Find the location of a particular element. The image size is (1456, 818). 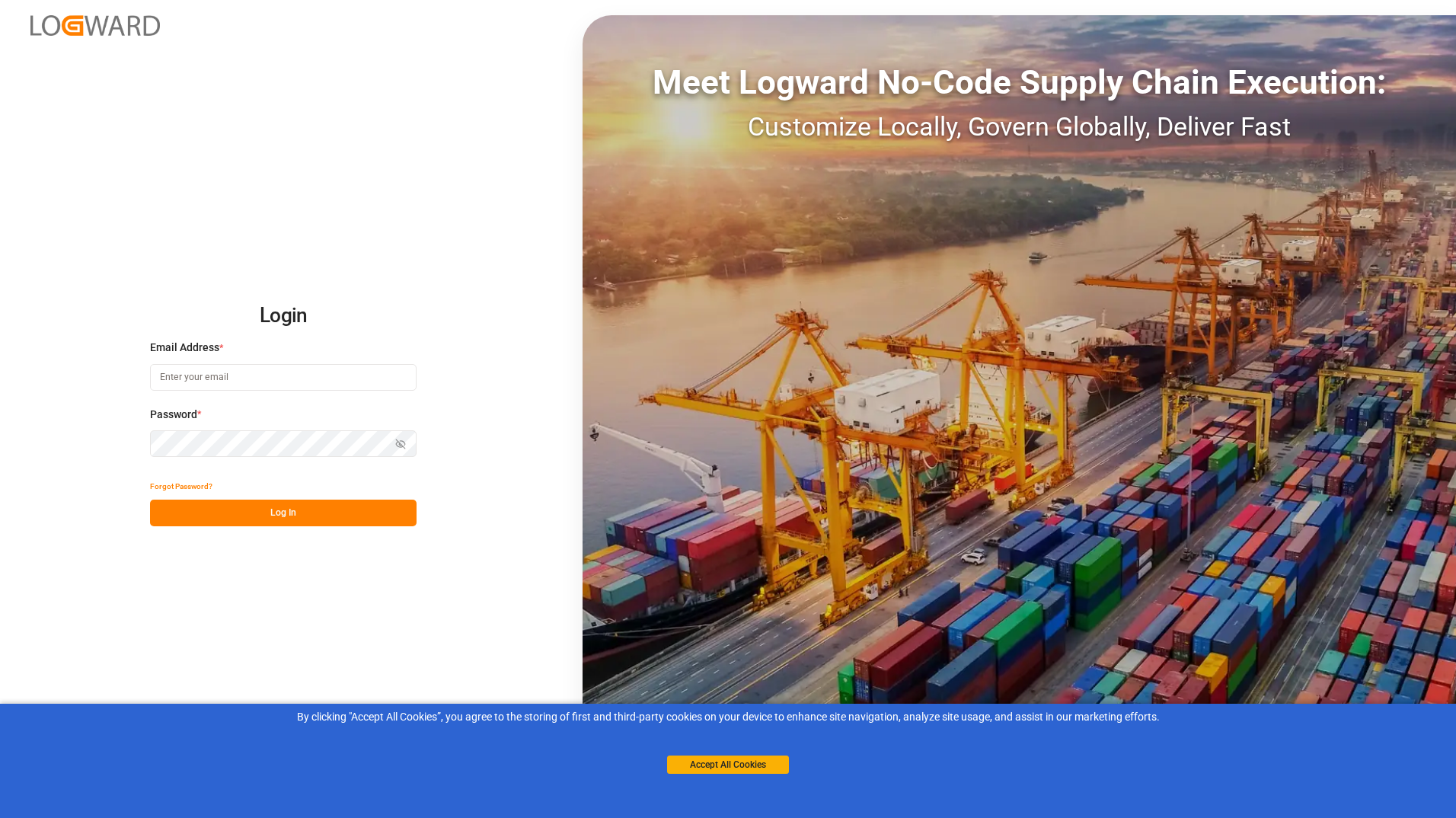

div: By clicking "Accept All Cookies”, you agree to the storing of first and third-party cookies on yo... is located at coordinates (728, 717).